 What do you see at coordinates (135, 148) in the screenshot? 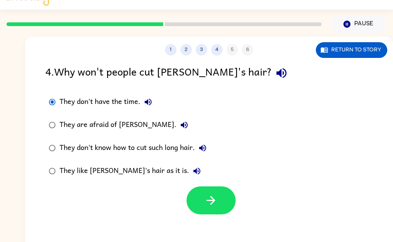
I see `div: They don't know how to cut such long hair.` at bounding box center [135, 148].